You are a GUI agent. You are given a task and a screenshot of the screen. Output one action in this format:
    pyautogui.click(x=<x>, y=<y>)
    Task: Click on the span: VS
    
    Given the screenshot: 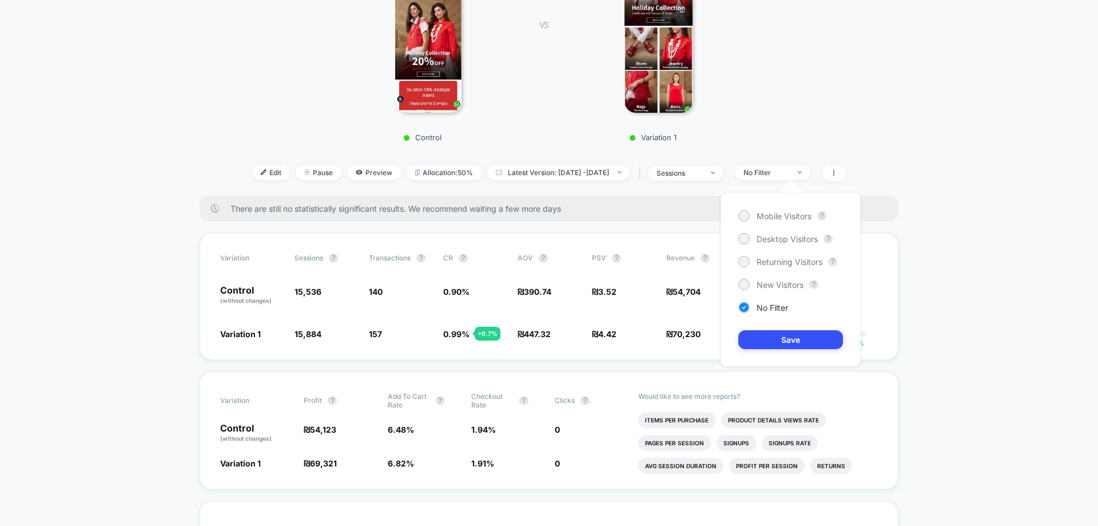 What is the action you would take?
    pyautogui.click(x=544, y=25)
    